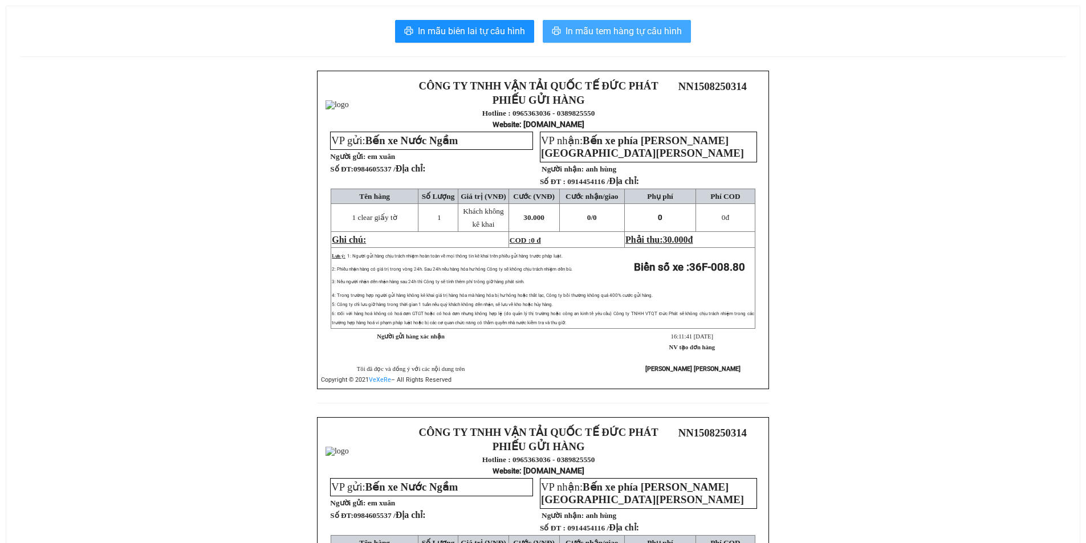 The image size is (1086, 543). What do you see at coordinates (411, 336) in the screenshot?
I see `strong: Người gửi hàng xác nhận` at bounding box center [411, 336].